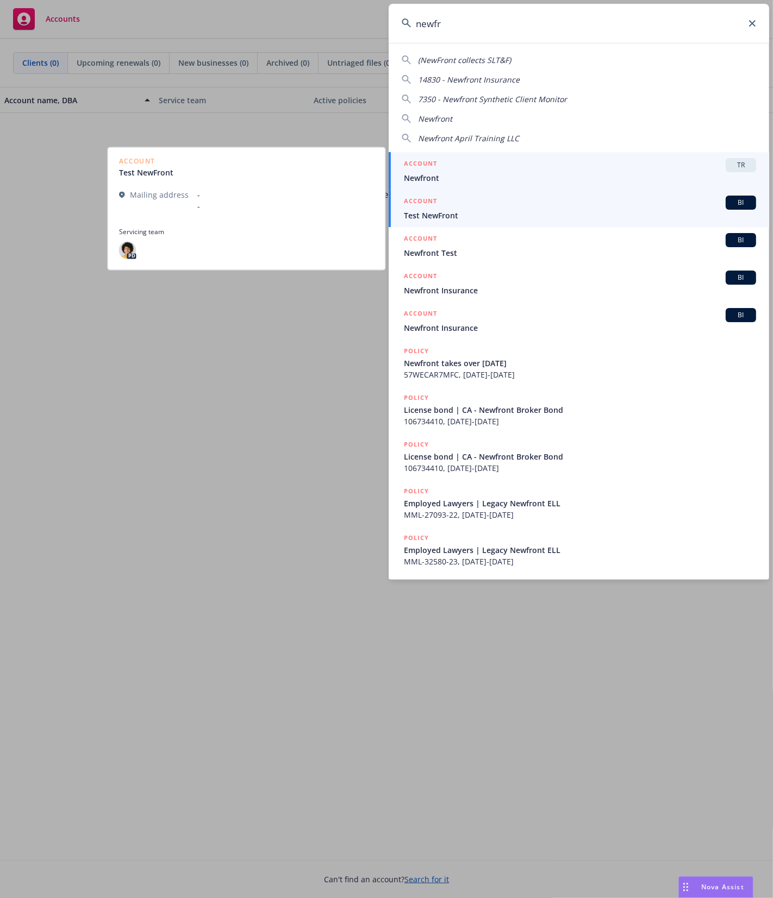 The image size is (773, 898). I want to click on span: 14830 - Newfront Insurance, so click(468, 79).